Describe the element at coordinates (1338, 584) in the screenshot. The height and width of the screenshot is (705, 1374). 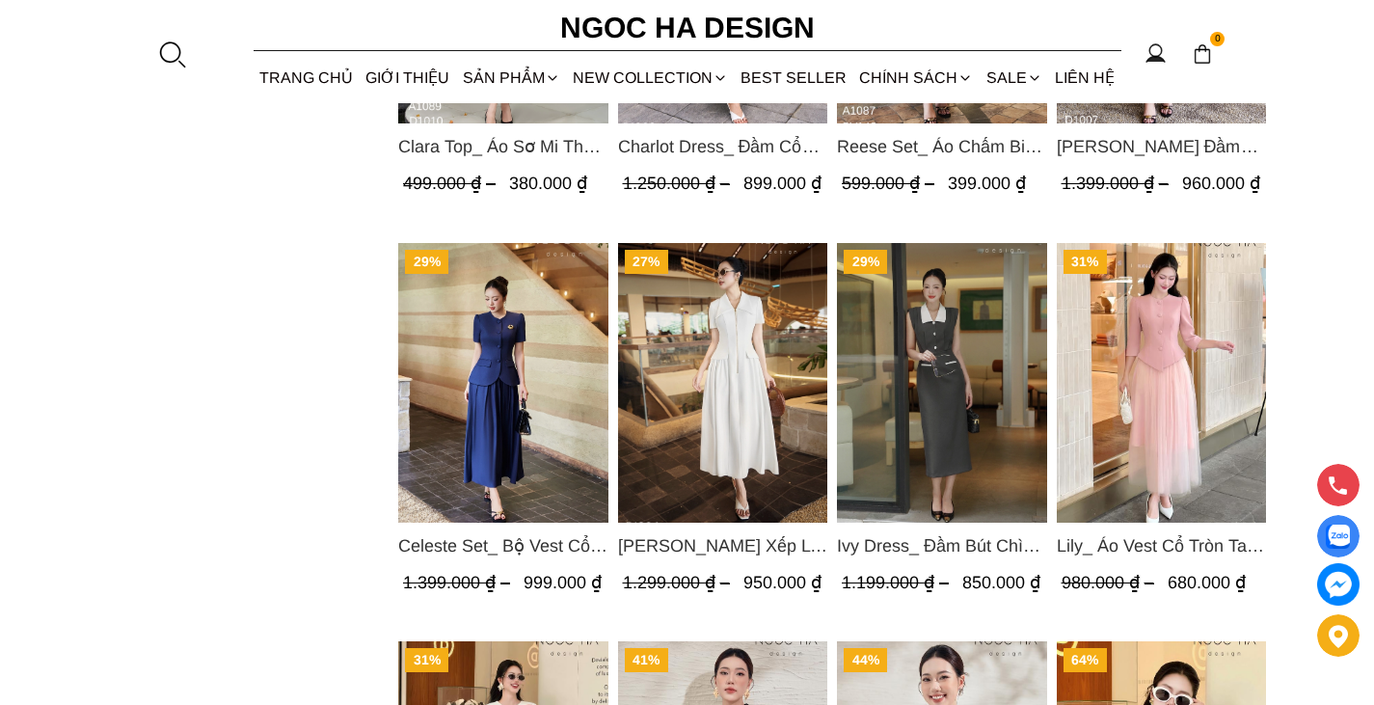
I see `img: messenger` at that location.